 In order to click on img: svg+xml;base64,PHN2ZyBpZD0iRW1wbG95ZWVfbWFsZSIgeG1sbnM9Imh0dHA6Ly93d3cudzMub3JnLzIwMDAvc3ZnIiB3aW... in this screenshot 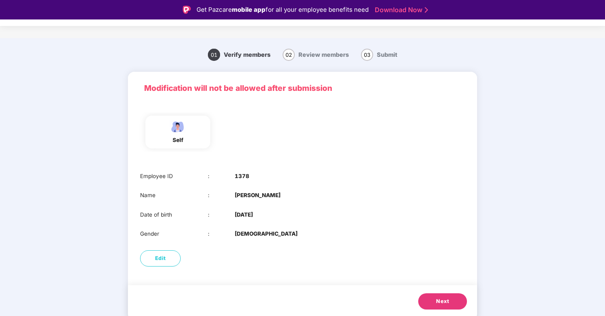, I will do `click(178, 127)`.